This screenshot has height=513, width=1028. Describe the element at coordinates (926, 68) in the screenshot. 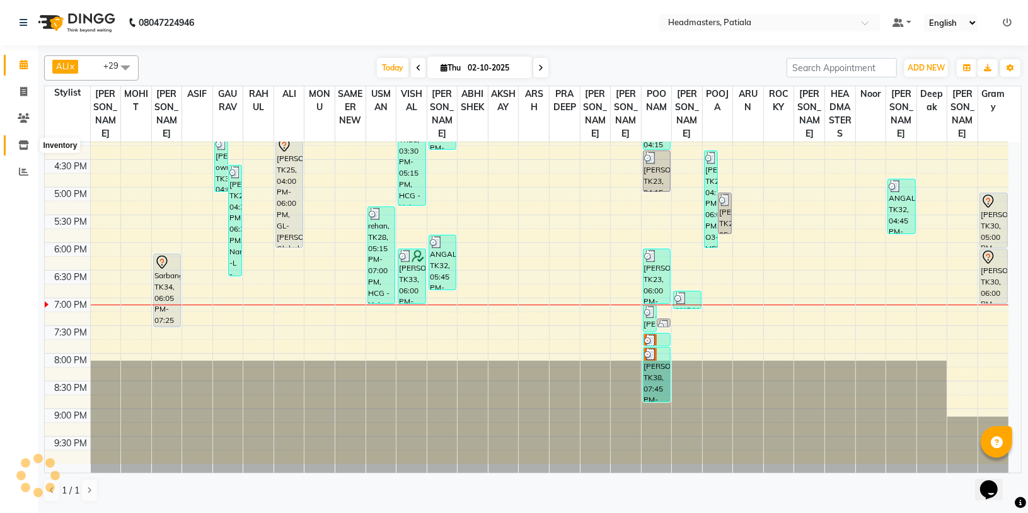

I see `button: ADD NEW` at that location.